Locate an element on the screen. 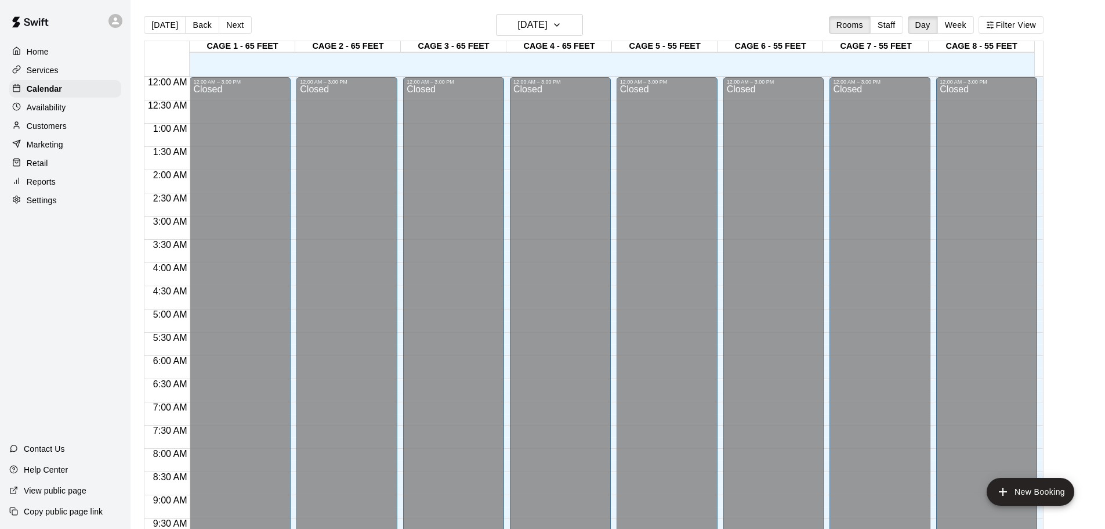 This screenshot has width=1105, height=529. span: 2:00 AM is located at coordinates (170, 175).